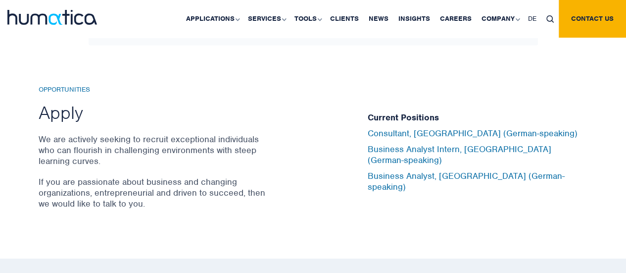 Image resolution: width=626 pixels, height=273 pixels. I want to click on p: We are actively seeking to recruit exceptional individuals who can flourish in challenging enviro..., so click(153, 150).